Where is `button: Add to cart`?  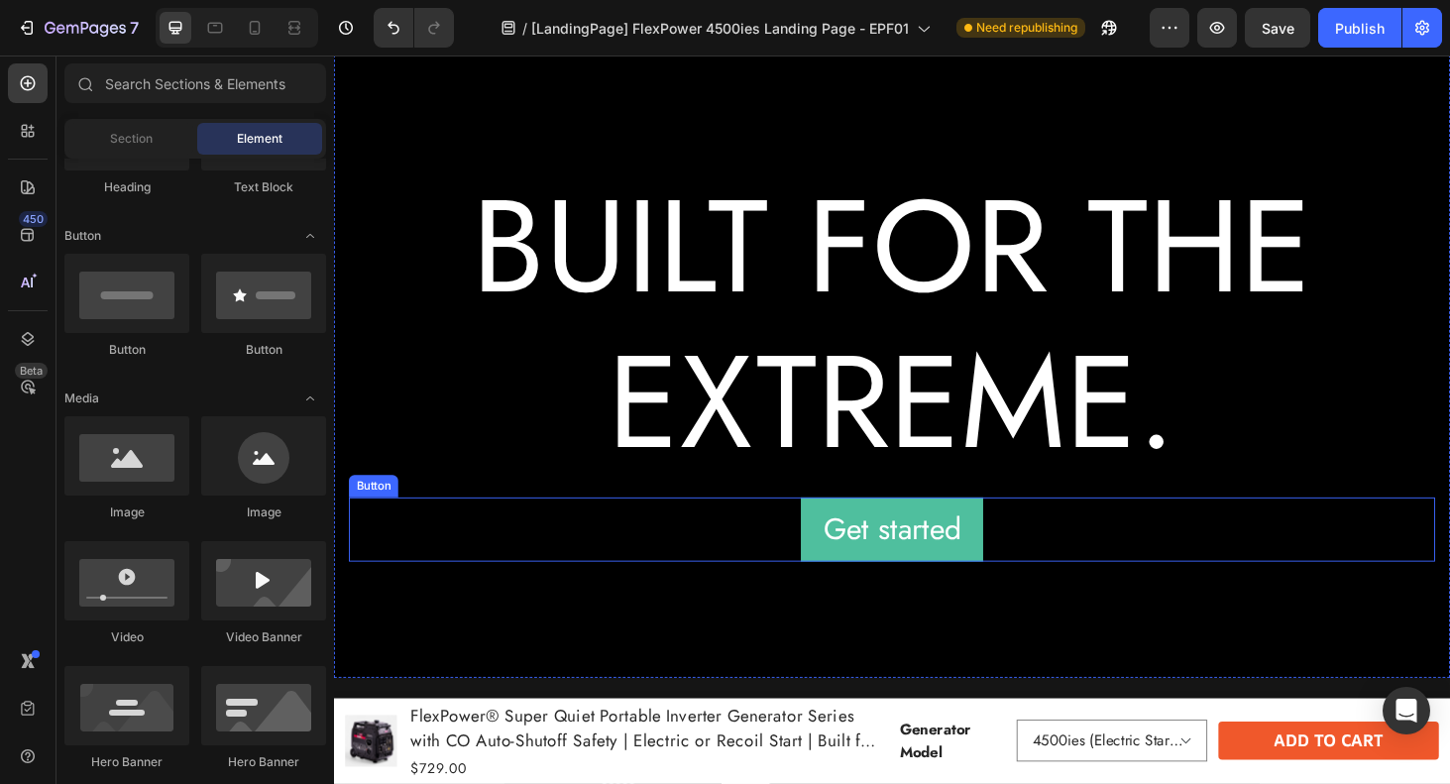 button: Add to cart is located at coordinates (1061, 730).